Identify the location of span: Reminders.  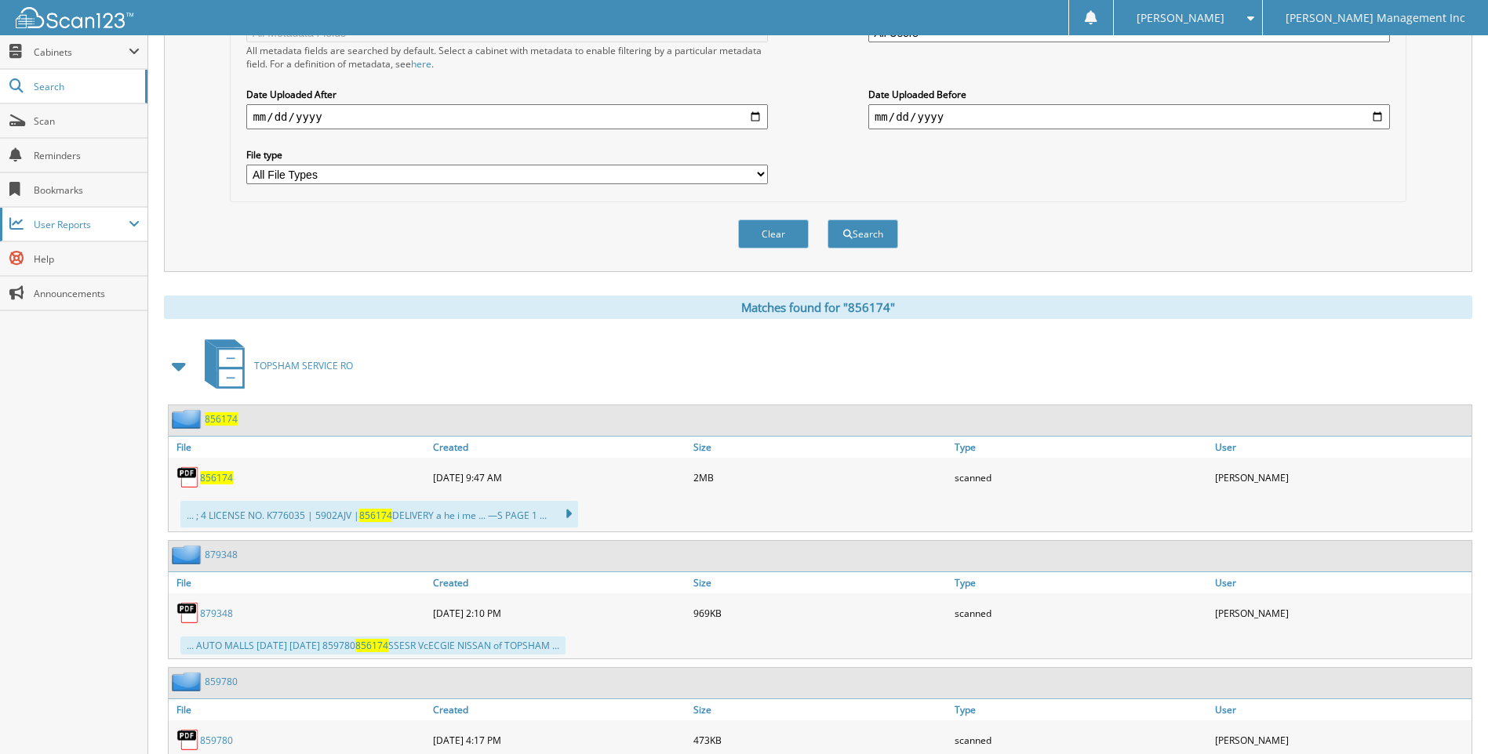
(86, 155).